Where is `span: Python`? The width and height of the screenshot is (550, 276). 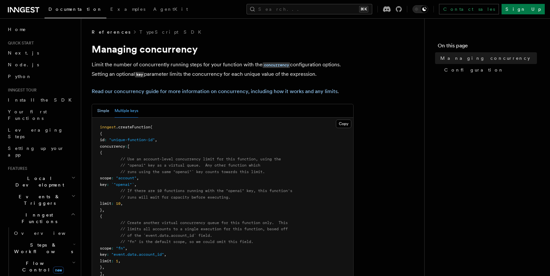 span: Python is located at coordinates (20, 77).